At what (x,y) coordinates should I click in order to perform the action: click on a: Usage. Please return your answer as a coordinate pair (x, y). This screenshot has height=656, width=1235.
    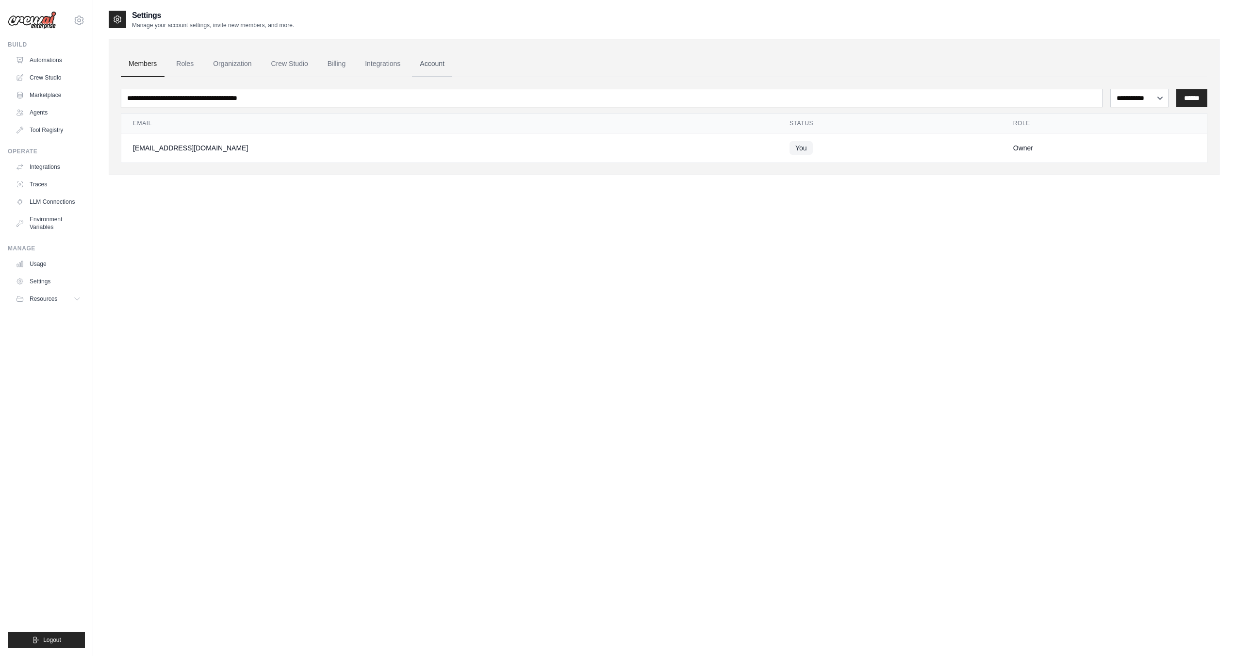
    Looking at the image, I should click on (48, 264).